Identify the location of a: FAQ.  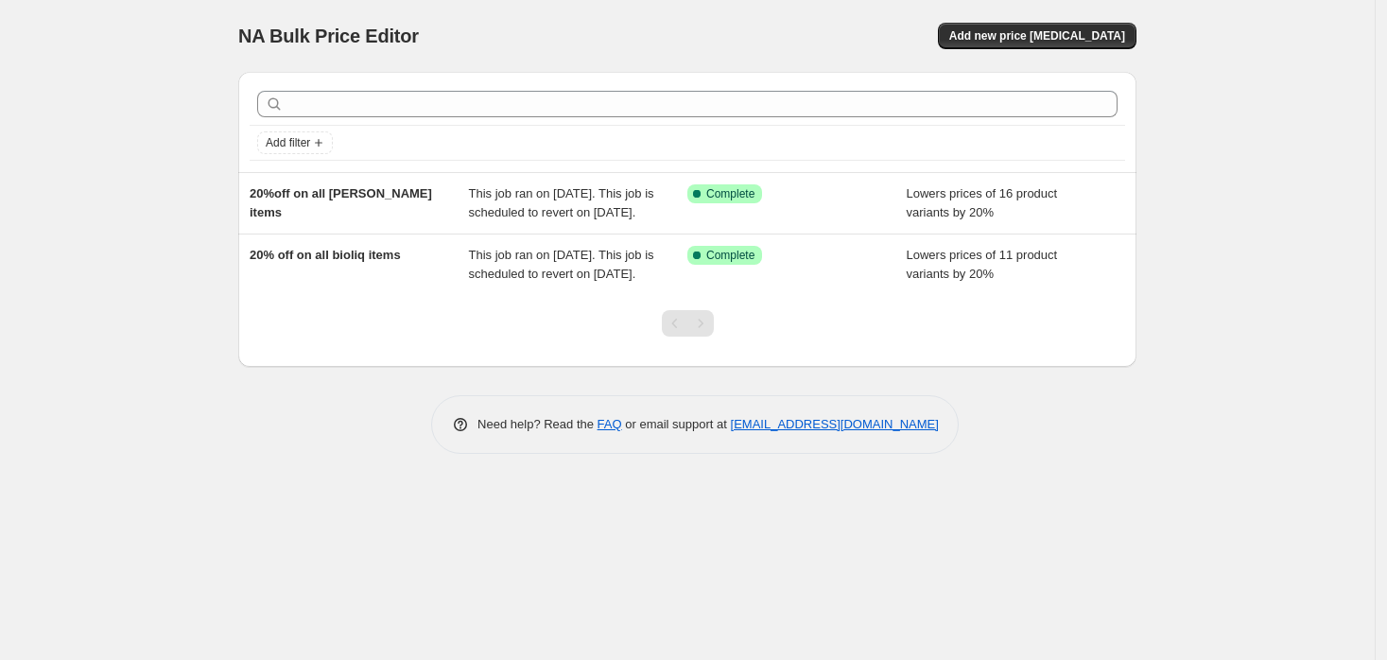
(610, 423).